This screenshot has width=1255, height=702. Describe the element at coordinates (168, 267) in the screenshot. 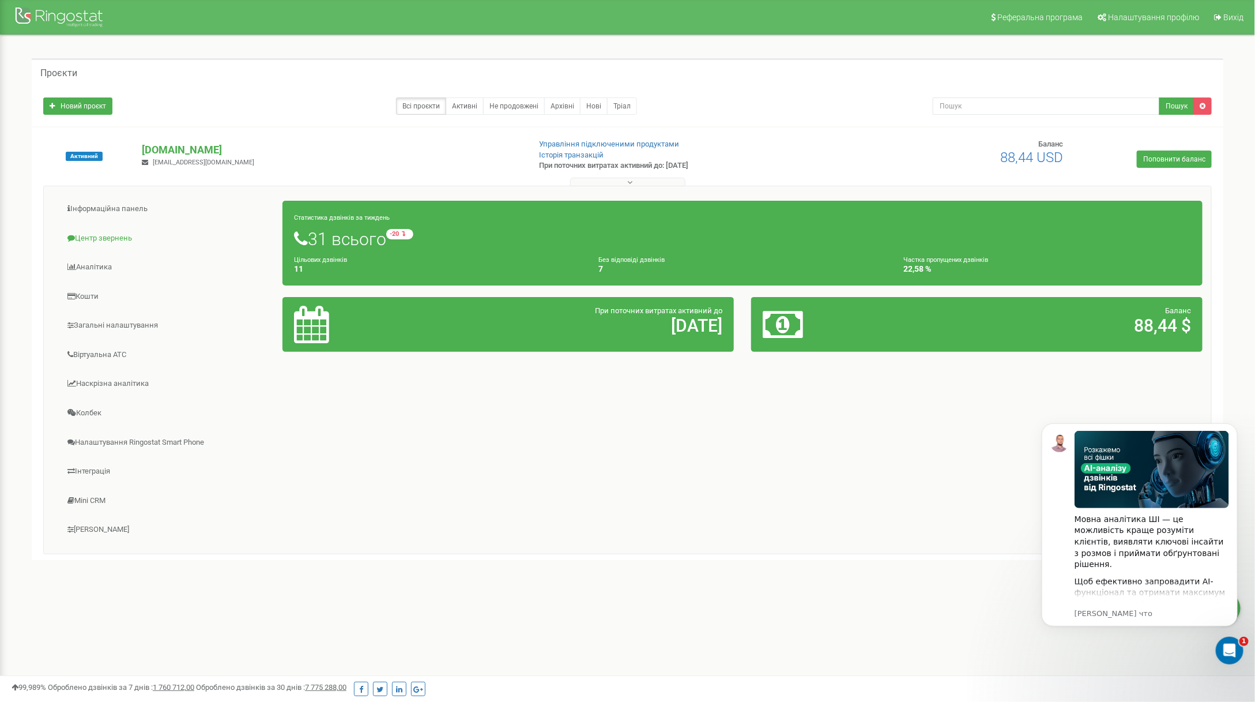

I see `a: Аналiтика` at that location.